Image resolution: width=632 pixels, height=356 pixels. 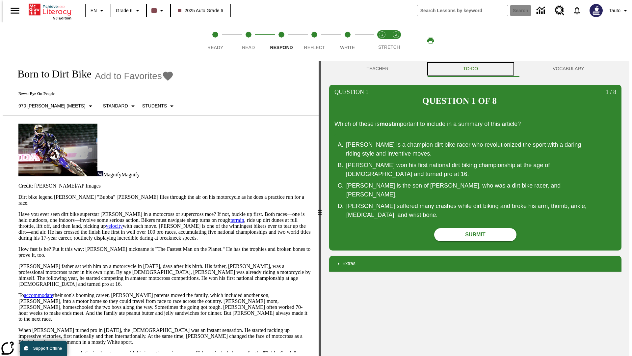 I want to click on span: STRETCH, so click(x=389, y=47).